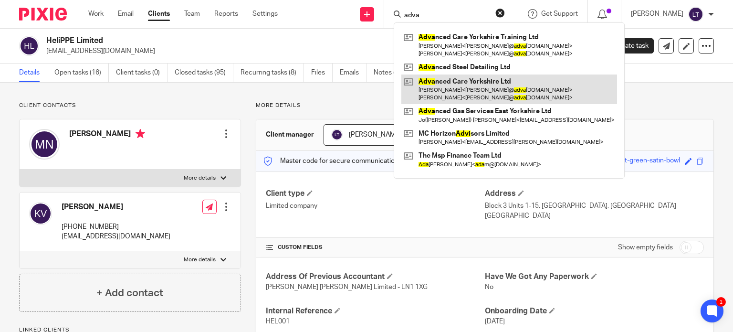 Image resolution: width=733 pixels, height=332 pixels. Describe the element at coordinates (192, 14) in the screenshot. I see `a: Team` at that location.